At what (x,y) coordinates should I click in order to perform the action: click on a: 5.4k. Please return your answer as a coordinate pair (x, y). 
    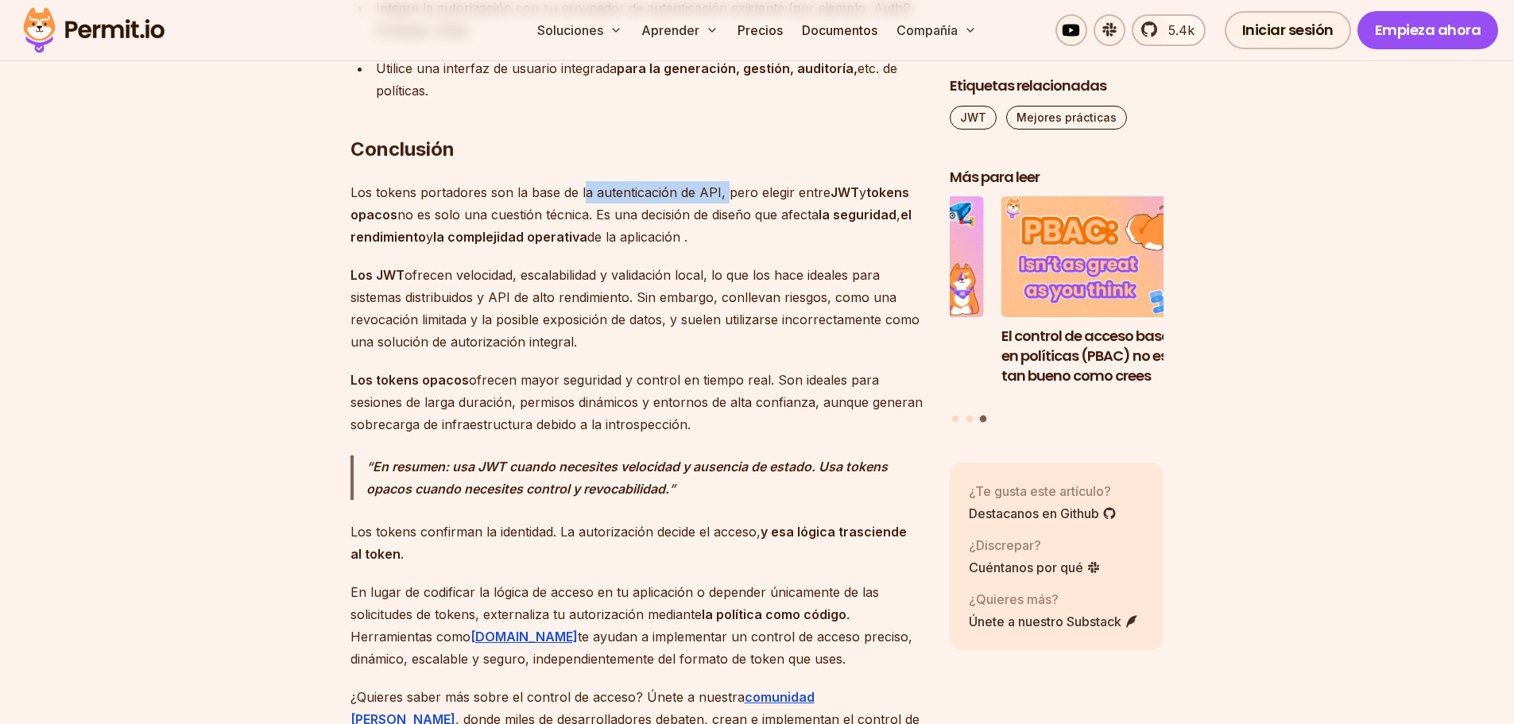
    Looking at the image, I should click on (1168, 30).